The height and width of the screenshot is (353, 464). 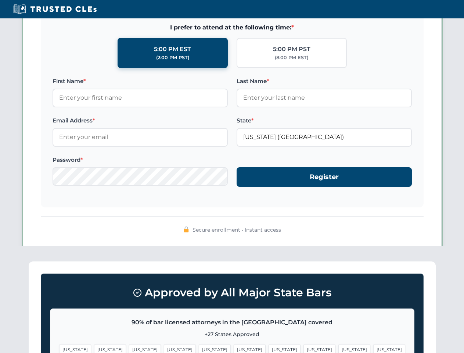 I want to click on label: Last Name, so click(x=324, y=81).